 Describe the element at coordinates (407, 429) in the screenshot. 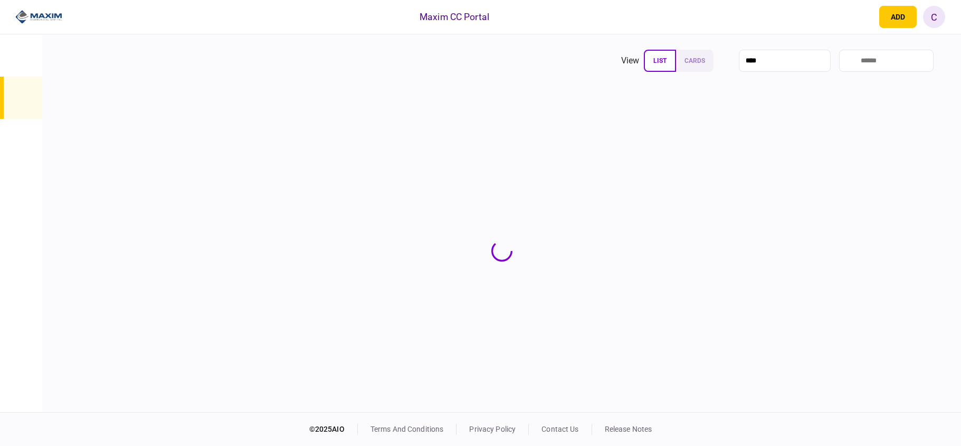

I see `a: terms and conditions` at that location.